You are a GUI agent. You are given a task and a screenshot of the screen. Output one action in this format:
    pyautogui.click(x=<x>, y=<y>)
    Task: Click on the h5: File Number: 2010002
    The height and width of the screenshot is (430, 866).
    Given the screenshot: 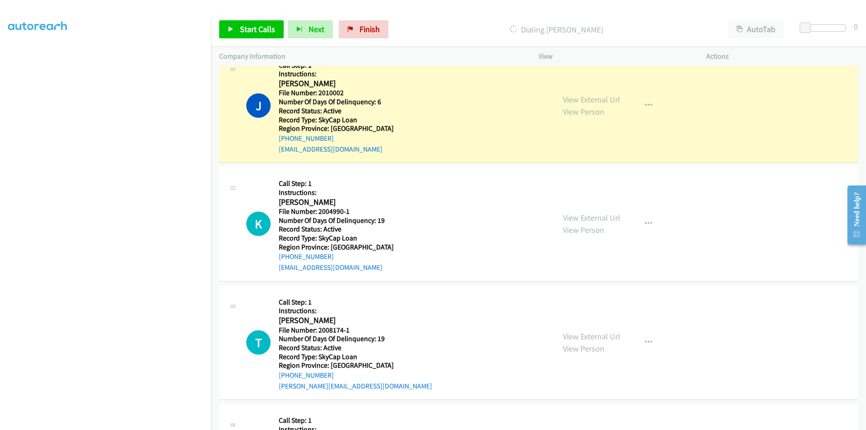 What is the action you would take?
    pyautogui.click(x=336, y=93)
    